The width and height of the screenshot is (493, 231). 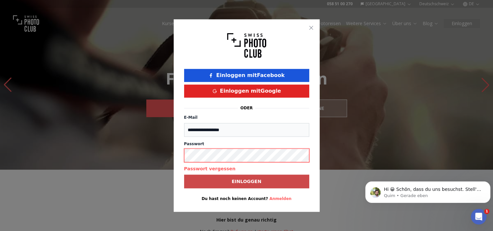 What do you see at coordinates (210, 168) in the screenshot?
I see `button: Passwort vergessen` at bounding box center [210, 168].